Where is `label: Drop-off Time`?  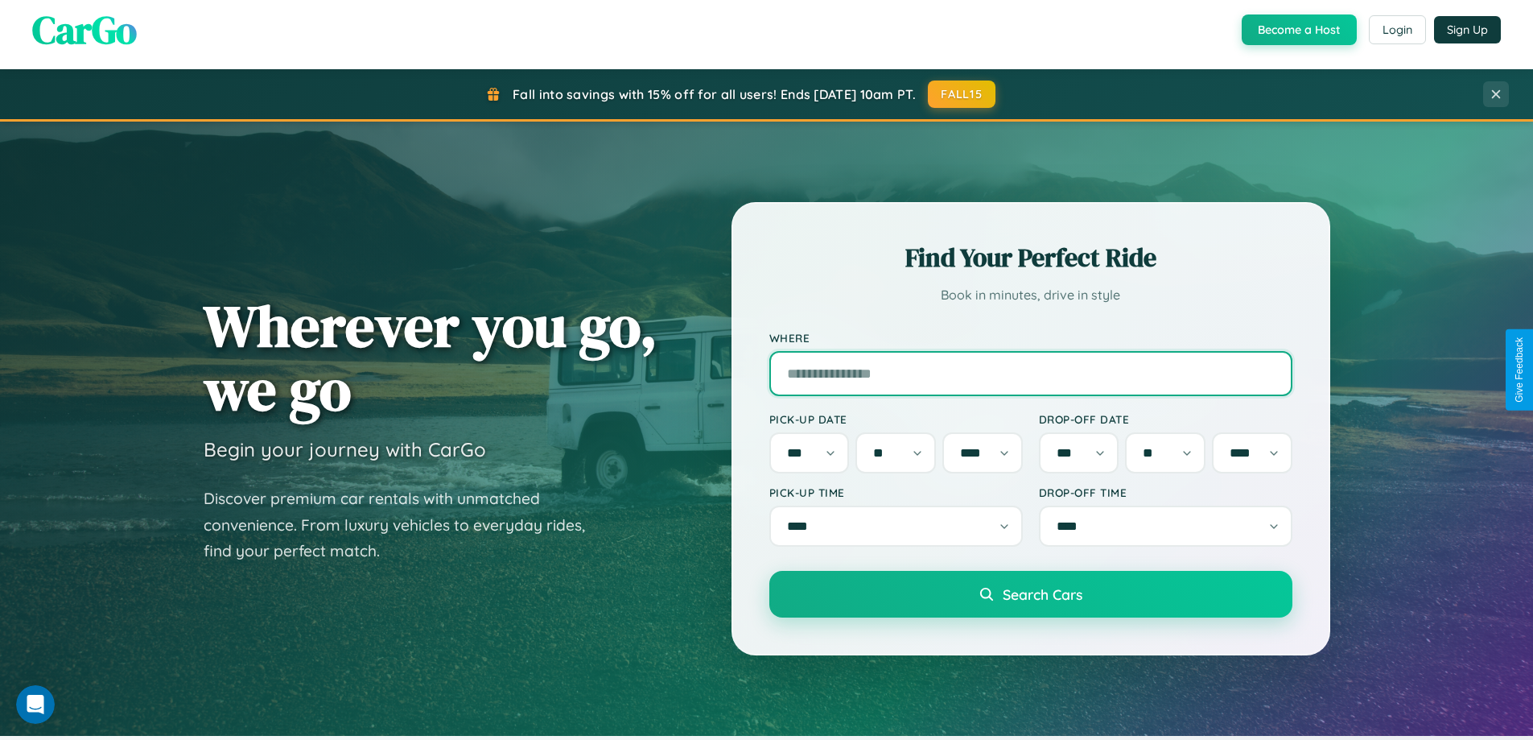
label: Drop-off Time is located at coordinates (1165, 492).